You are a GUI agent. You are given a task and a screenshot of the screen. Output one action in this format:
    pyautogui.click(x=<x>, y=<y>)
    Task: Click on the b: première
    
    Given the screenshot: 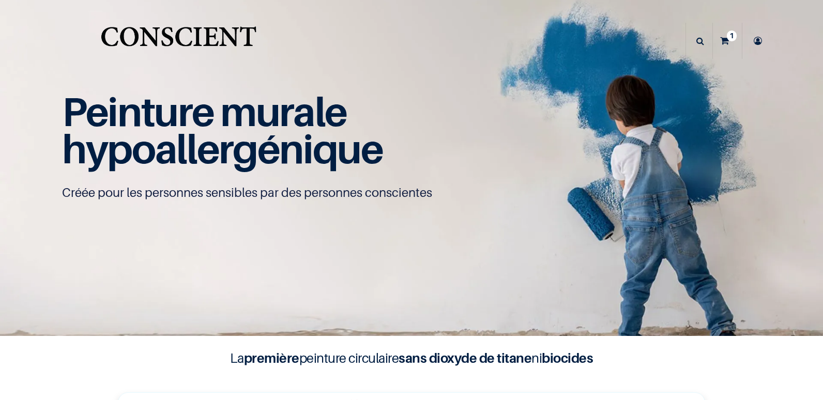 What is the action you would take?
    pyautogui.click(x=271, y=358)
    